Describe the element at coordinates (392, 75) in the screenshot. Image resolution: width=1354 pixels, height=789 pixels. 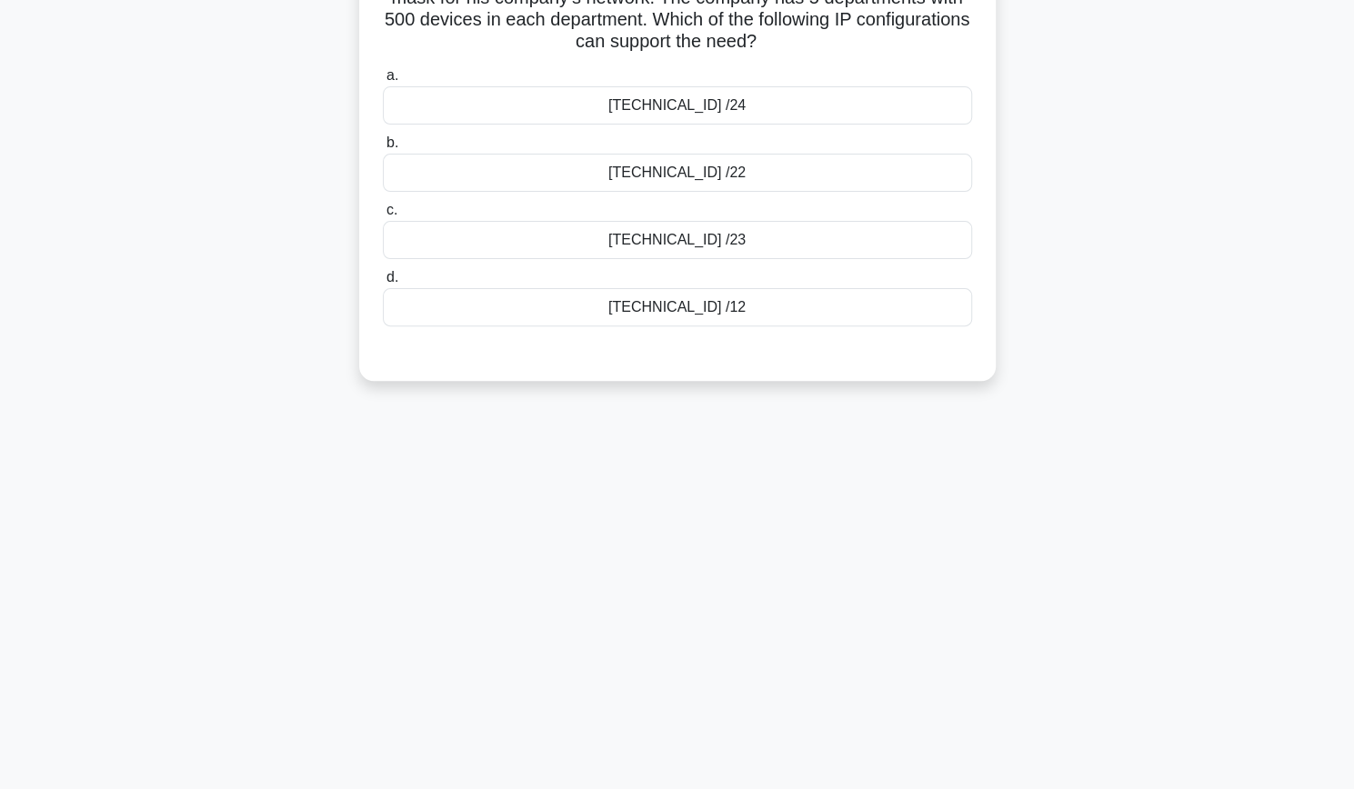
I see `span: a.` at that location.